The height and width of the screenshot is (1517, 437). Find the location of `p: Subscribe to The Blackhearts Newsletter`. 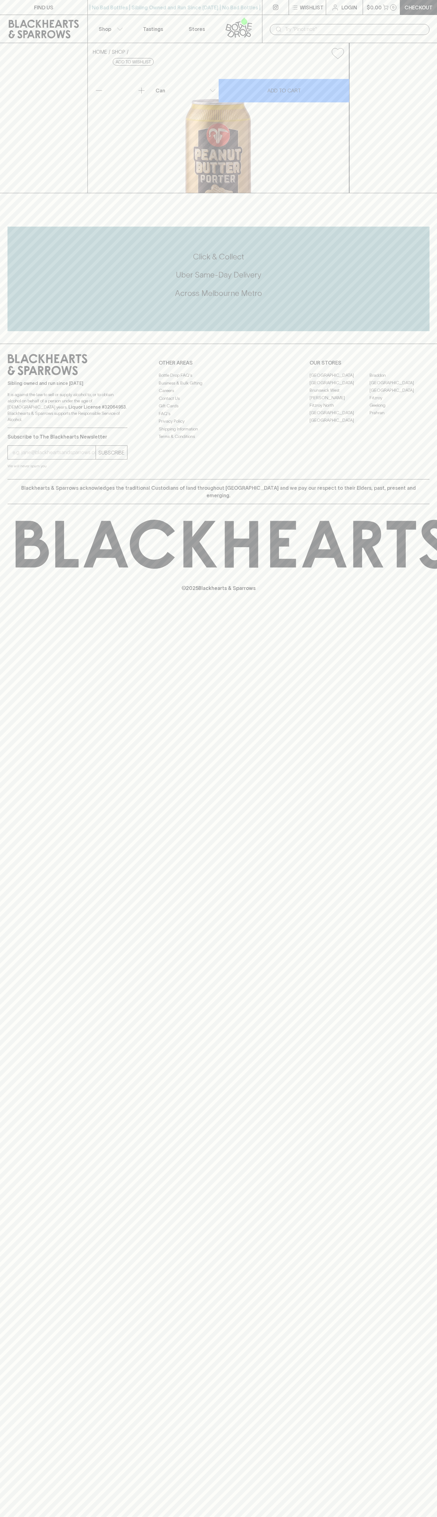

p: Subscribe to The Blackhearts Newsletter is located at coordinates (67, 437).